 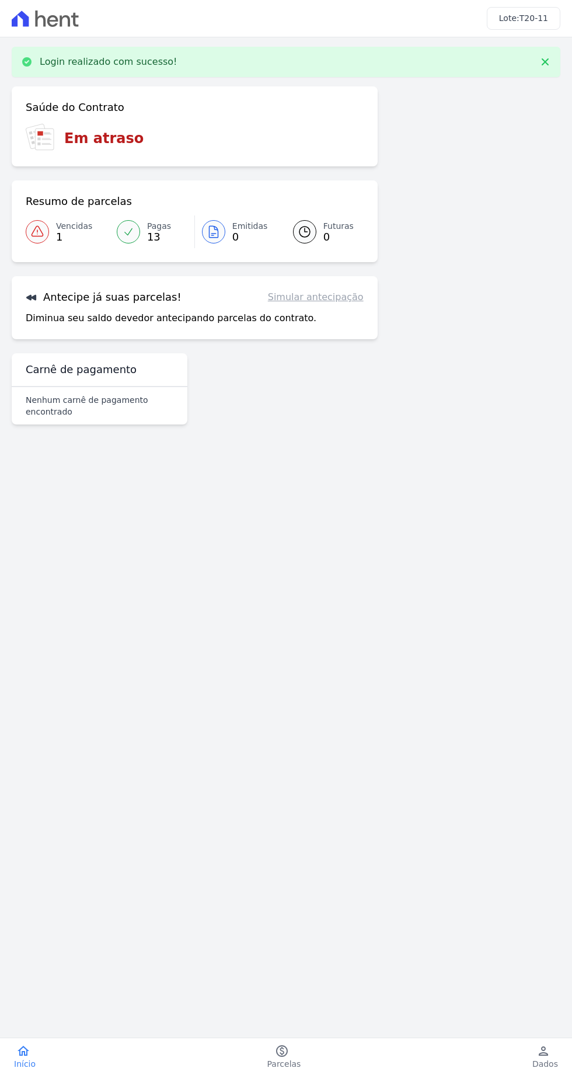 What do you see at coordinates (23, 1051) in the screenshot?
I see `i: home` at bounding box center [23, 1051].